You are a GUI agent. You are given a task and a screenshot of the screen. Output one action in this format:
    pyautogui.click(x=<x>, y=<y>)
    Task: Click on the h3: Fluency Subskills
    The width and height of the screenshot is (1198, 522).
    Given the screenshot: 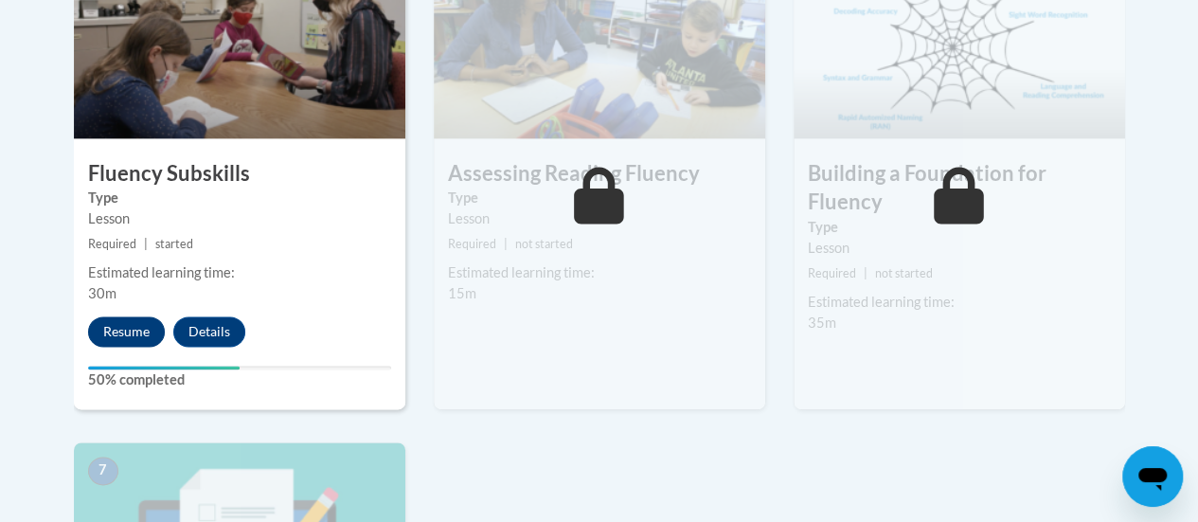 What is the action you would take?
    pyautogui.click(x=240, y=173)
    